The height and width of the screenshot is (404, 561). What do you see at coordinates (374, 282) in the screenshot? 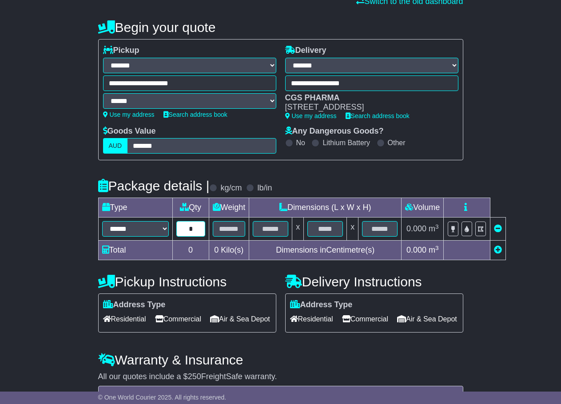
I see `h4: Delivery Instructions` at bounding box center [374, 282].